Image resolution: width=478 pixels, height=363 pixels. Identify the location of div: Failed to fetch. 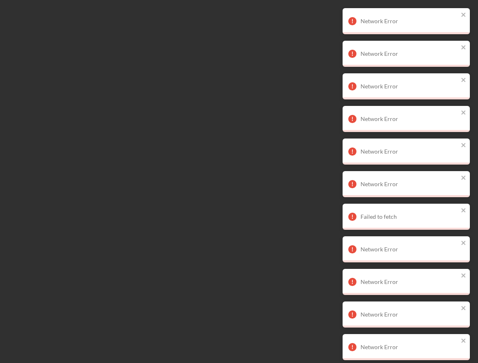
(409, 217).